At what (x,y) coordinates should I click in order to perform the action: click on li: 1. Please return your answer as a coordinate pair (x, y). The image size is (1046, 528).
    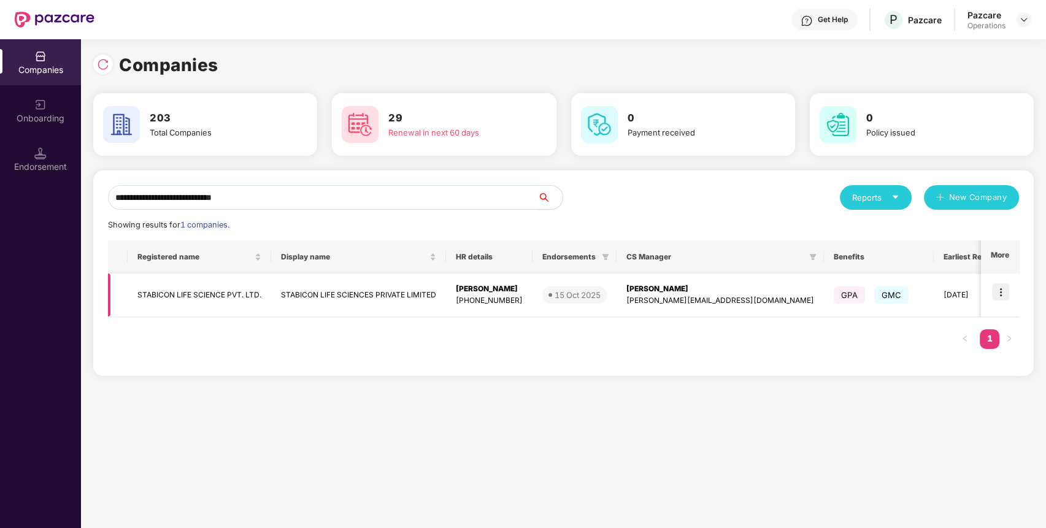
    Looking at the image, I should click on (990, 339).